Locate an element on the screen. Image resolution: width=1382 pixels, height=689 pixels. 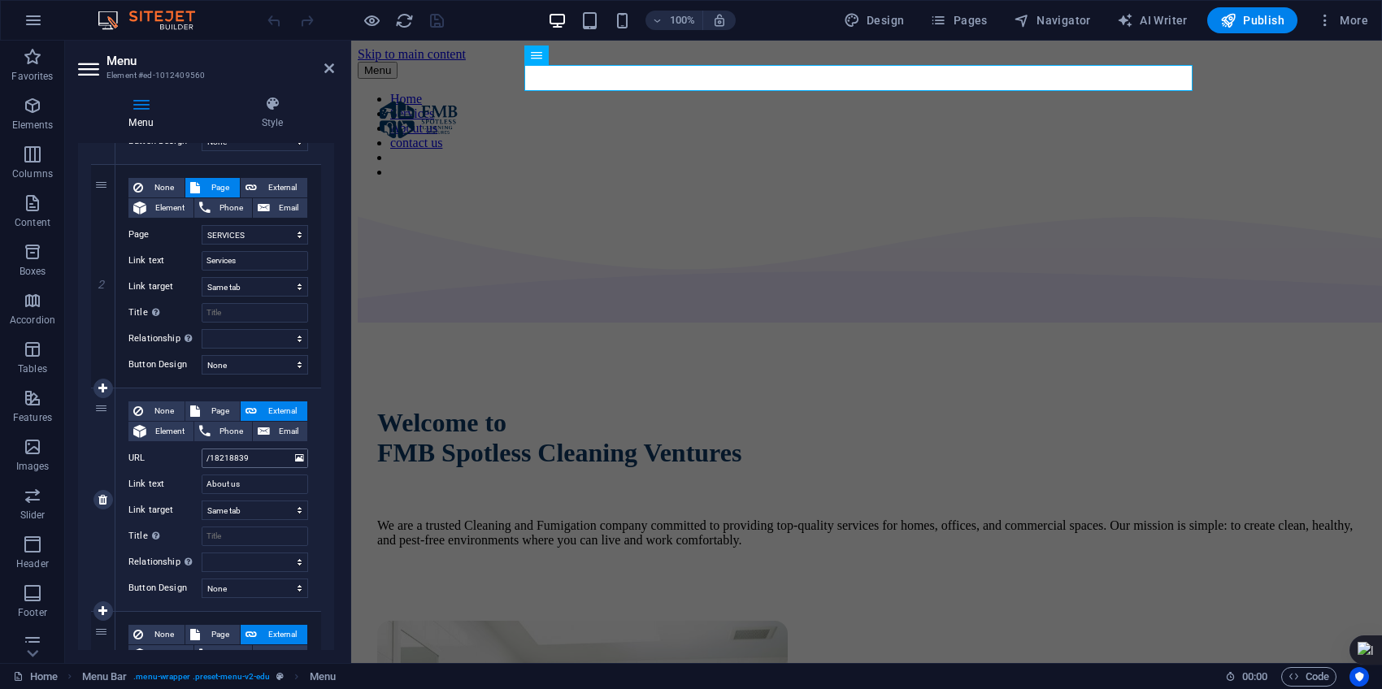
i: This element is a customizable preset is located at coordinates (280, 676).